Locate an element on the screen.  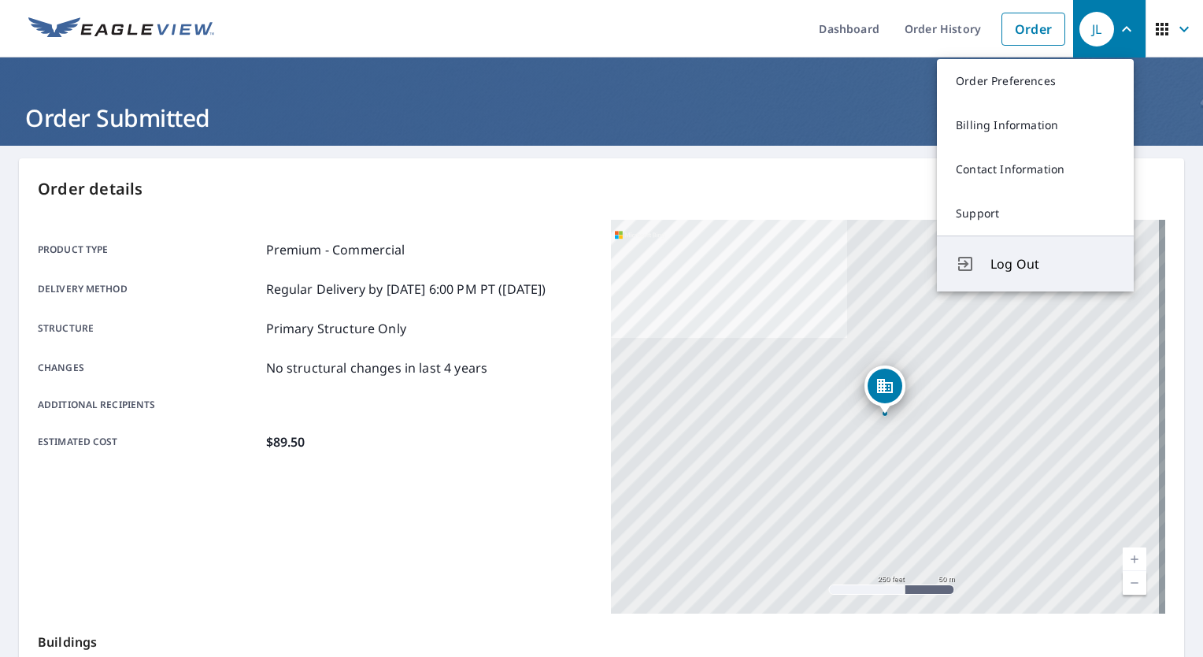
a: Billing Information is located at coordinates (1036, 125).